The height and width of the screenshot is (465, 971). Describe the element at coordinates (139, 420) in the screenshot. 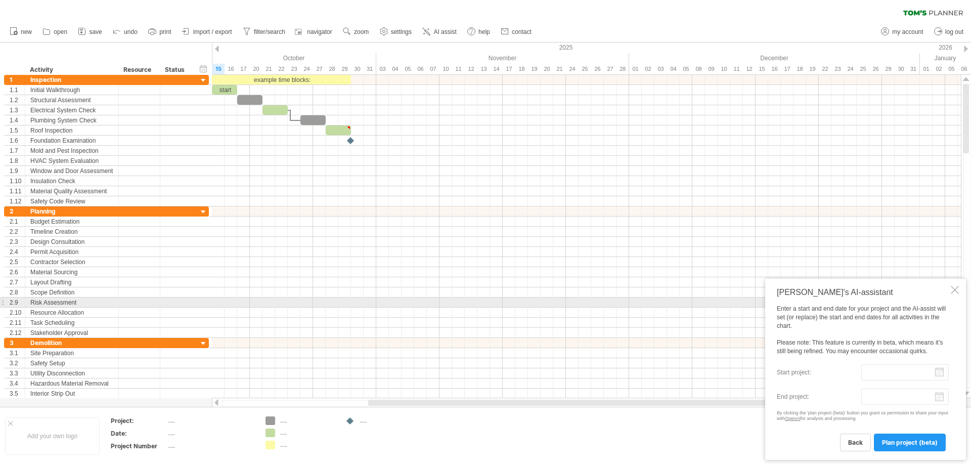

I see `div: Project:` at that location.